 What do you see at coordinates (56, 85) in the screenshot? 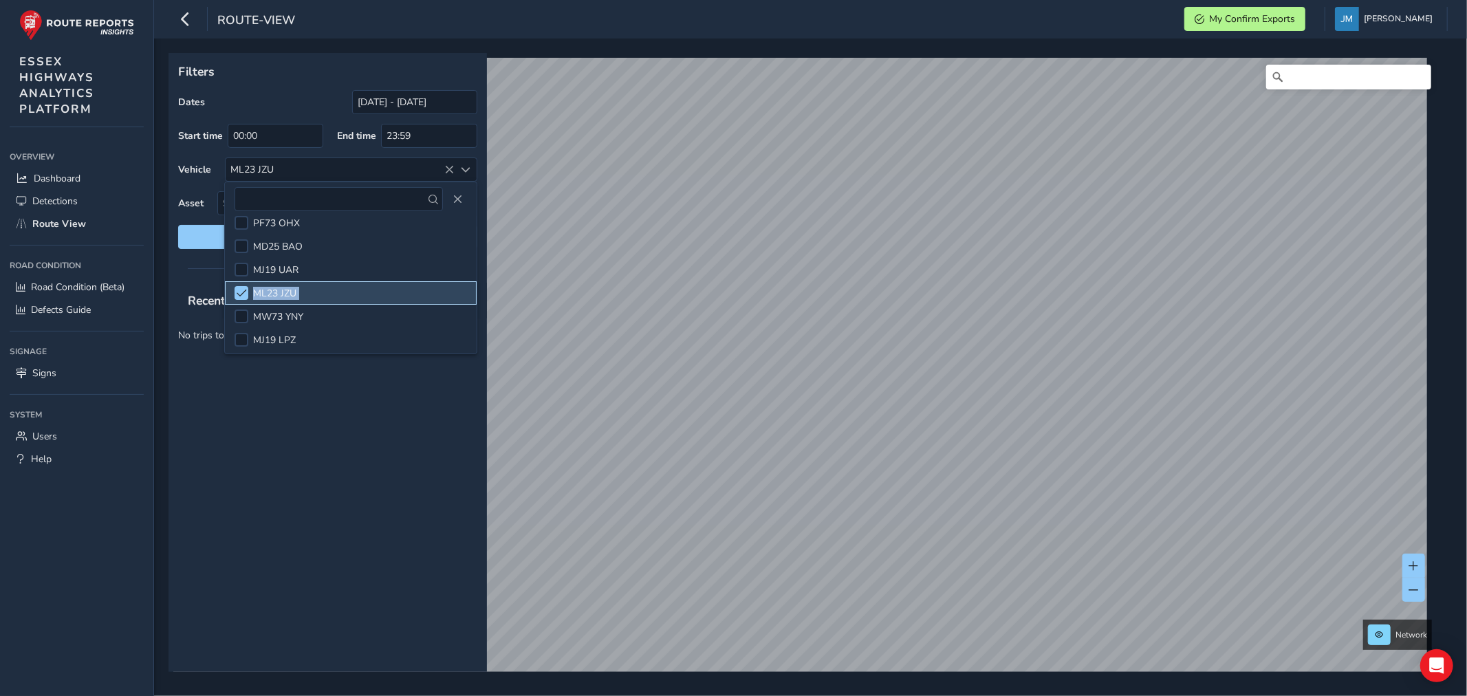
I see `span: ESSEX HIGHWAYS ANALYTICS PLATFORM` at bounding box center [56, 85].